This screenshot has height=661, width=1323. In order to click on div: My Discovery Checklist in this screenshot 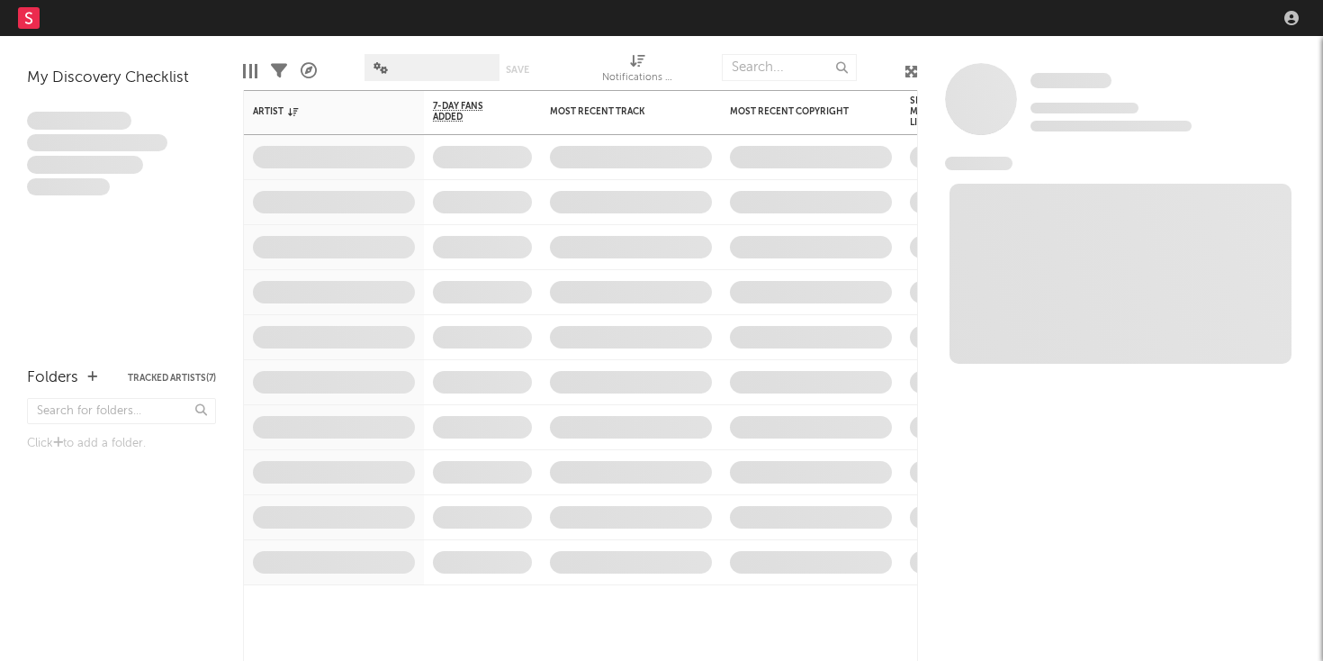, I will do `click(122, 78)`.